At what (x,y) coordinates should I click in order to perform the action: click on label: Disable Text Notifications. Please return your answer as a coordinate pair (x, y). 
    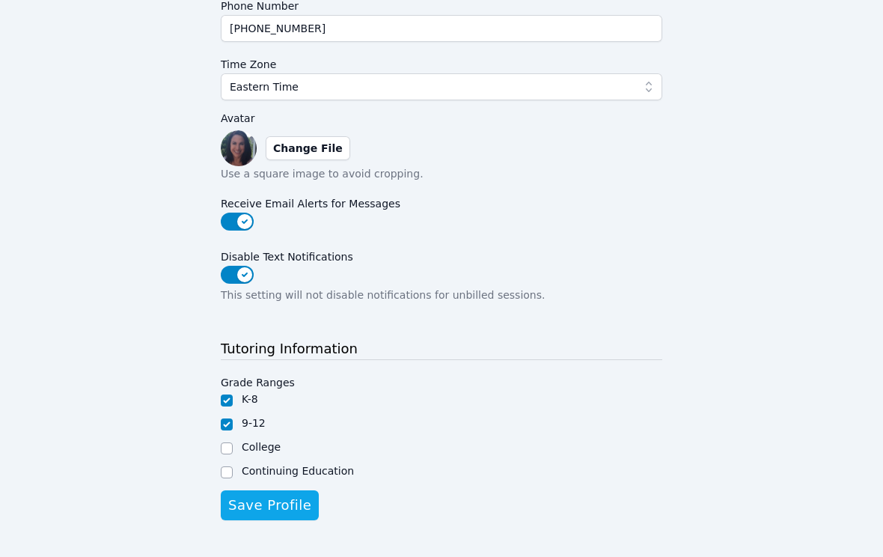
    Looking at the image, I should click on (442, 255).